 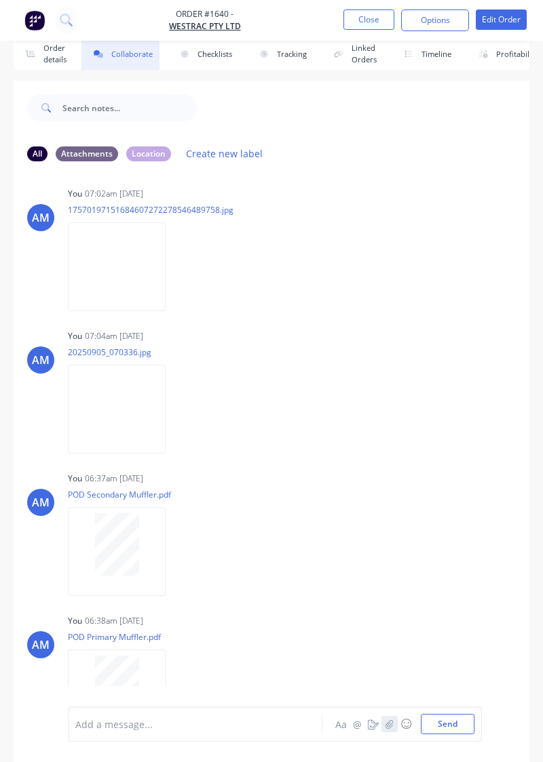 I want to click on button: Close, so click(x=368, y=20).